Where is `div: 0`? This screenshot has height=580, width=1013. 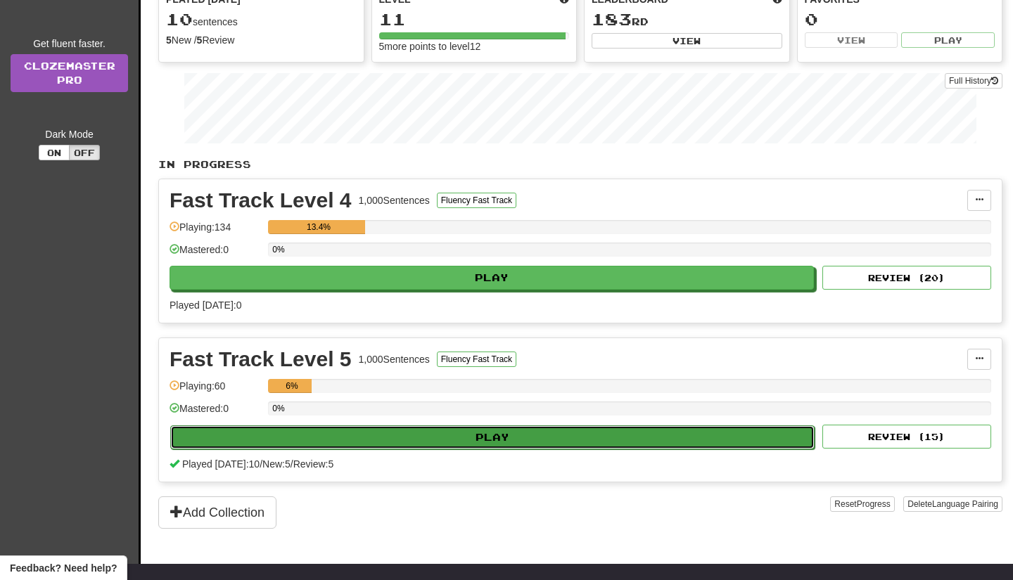 div: 0 is located at coordinates (899, 19).